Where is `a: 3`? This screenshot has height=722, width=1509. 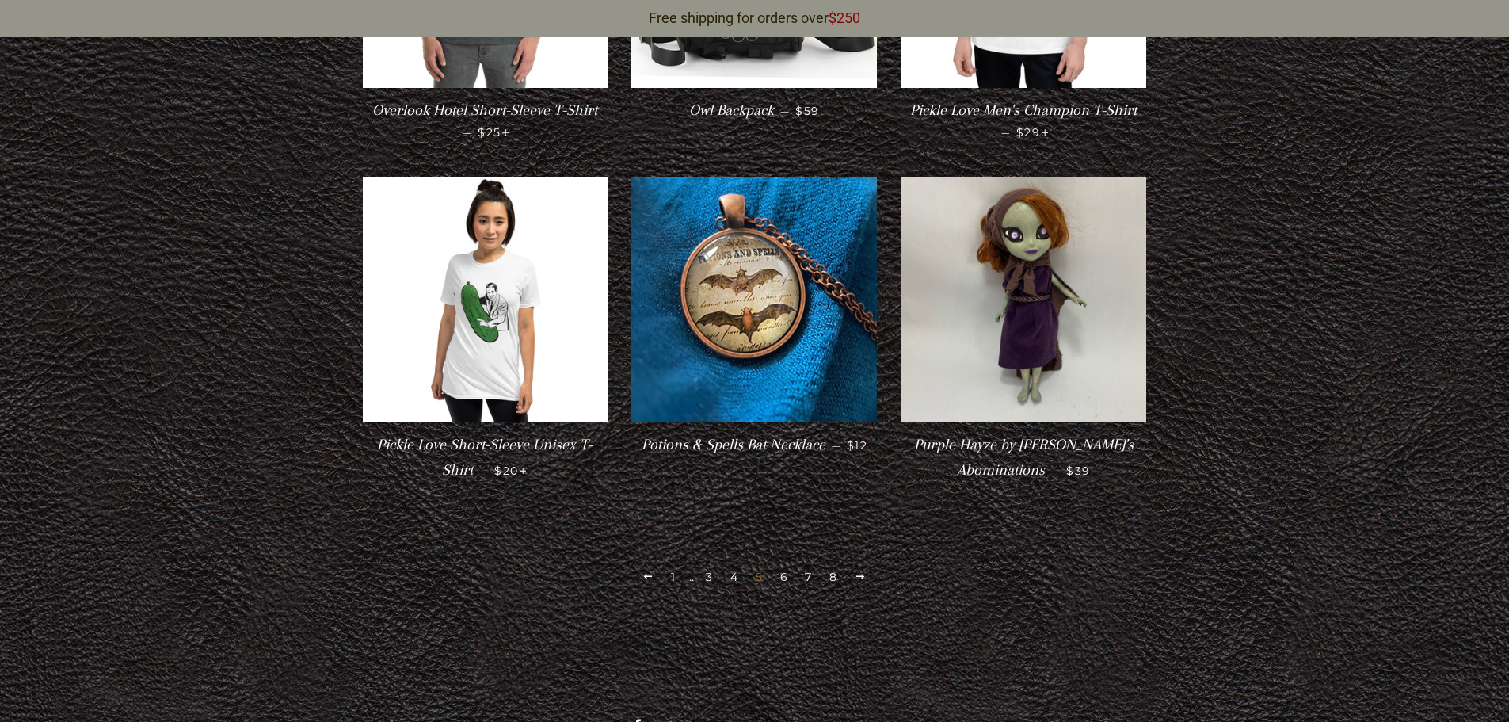
a: 3 is located at coordinates (709, 577).